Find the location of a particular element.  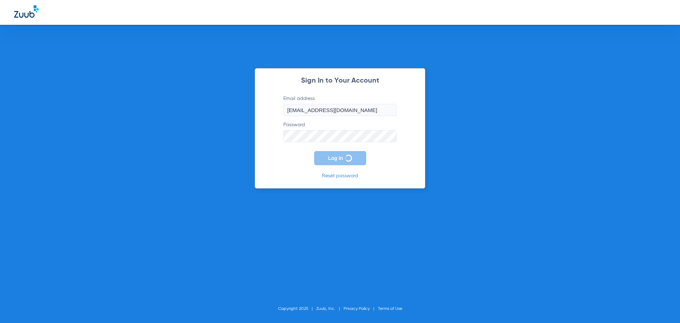

li: Zuub, Inc. is located at coordinates (330, 308).